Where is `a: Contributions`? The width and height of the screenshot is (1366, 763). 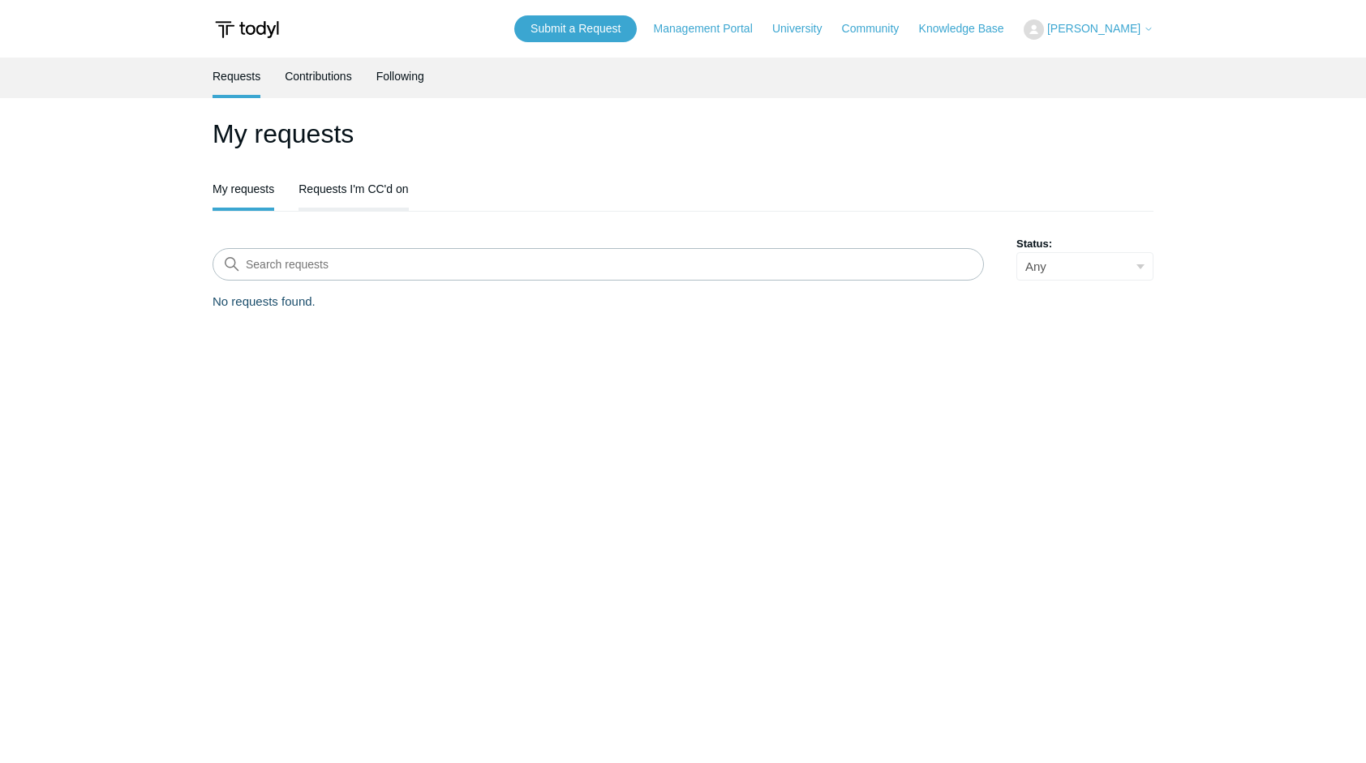
a: Contributions is located at coordinates (318, 76).